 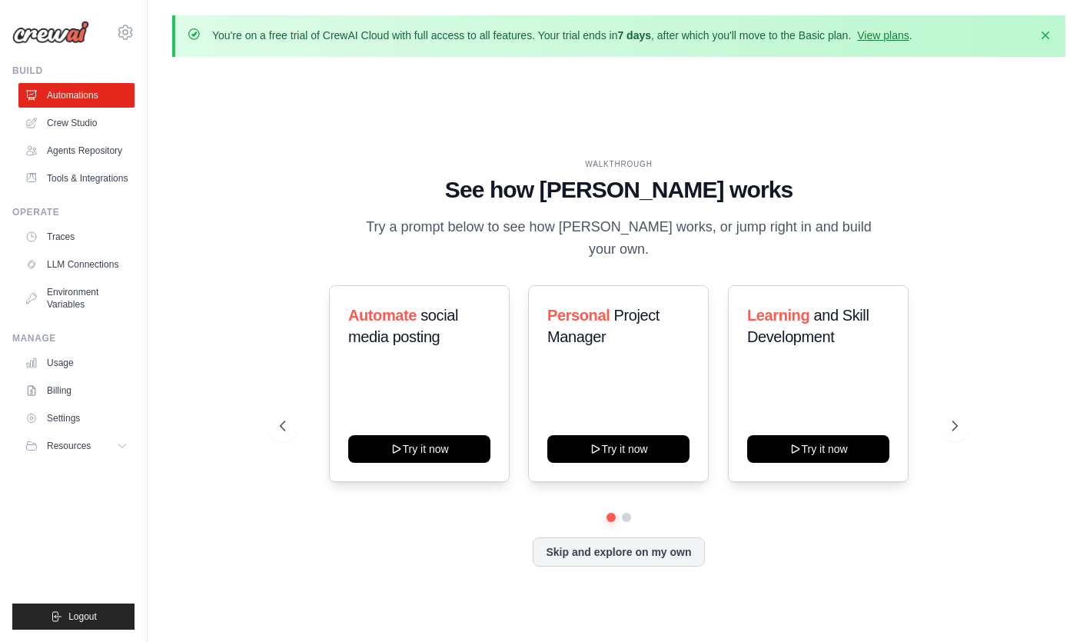 What do you see at coordinates (76, 178) in the screenshot?
I see `a: Tools & Integrations` at bounding box center [76, 178].